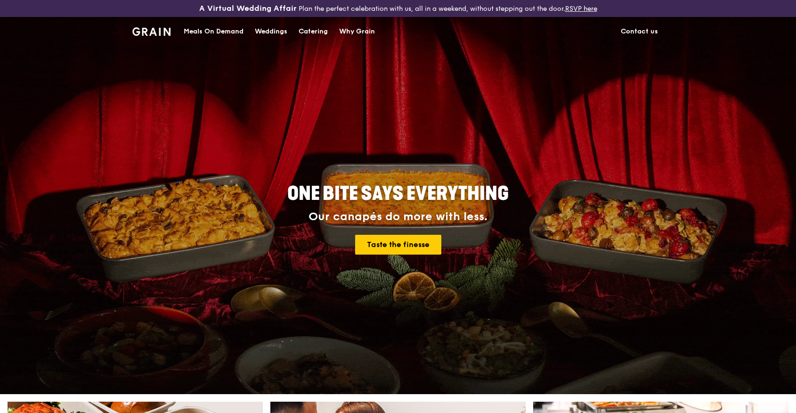 The height and width of the screenshot is (413, 796). What do you see at coordinates (271, 32) in the screenshot?
I see `div: Weddings` at bounding box center [271, 32].